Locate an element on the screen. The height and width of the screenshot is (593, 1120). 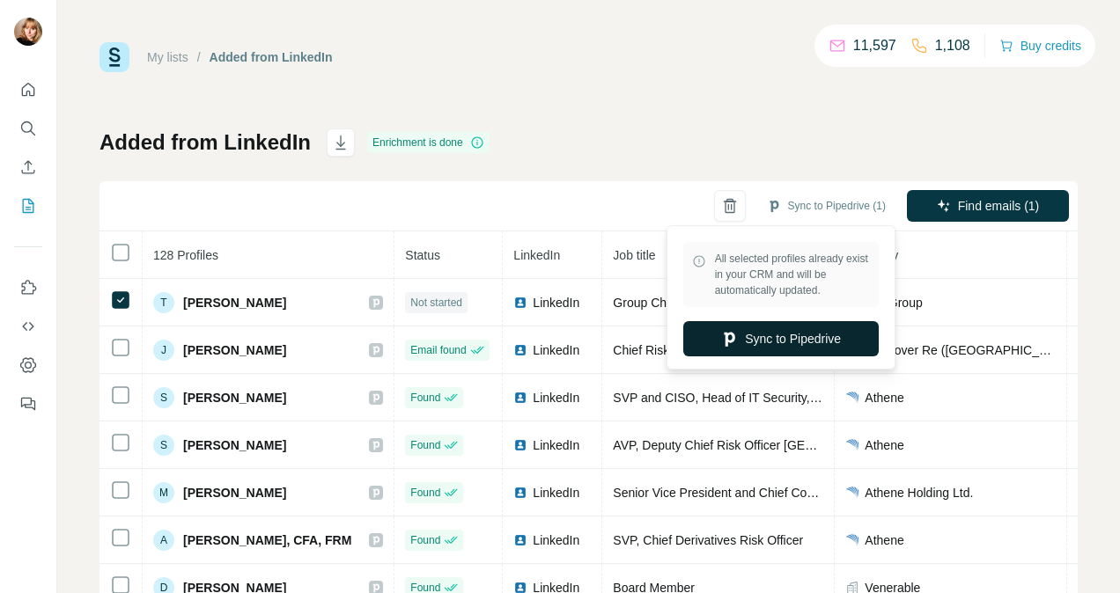
button: Buy credits is located at coordinates (1040, 46).